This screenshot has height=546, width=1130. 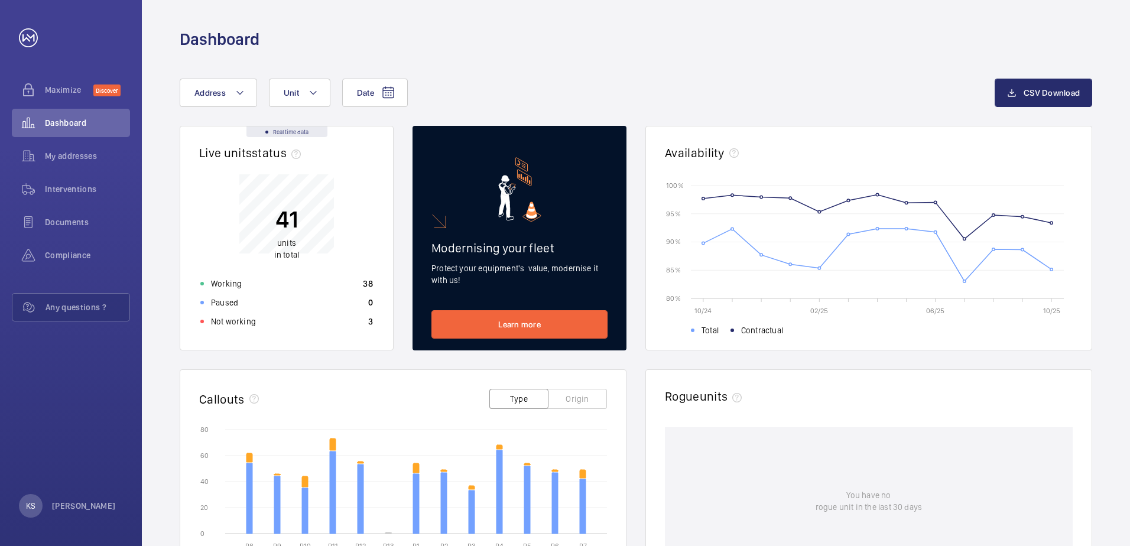 What do you see at coordinates (204, 455) in the screenshot?
I see `text: 60` at bounding box center [204, 455].